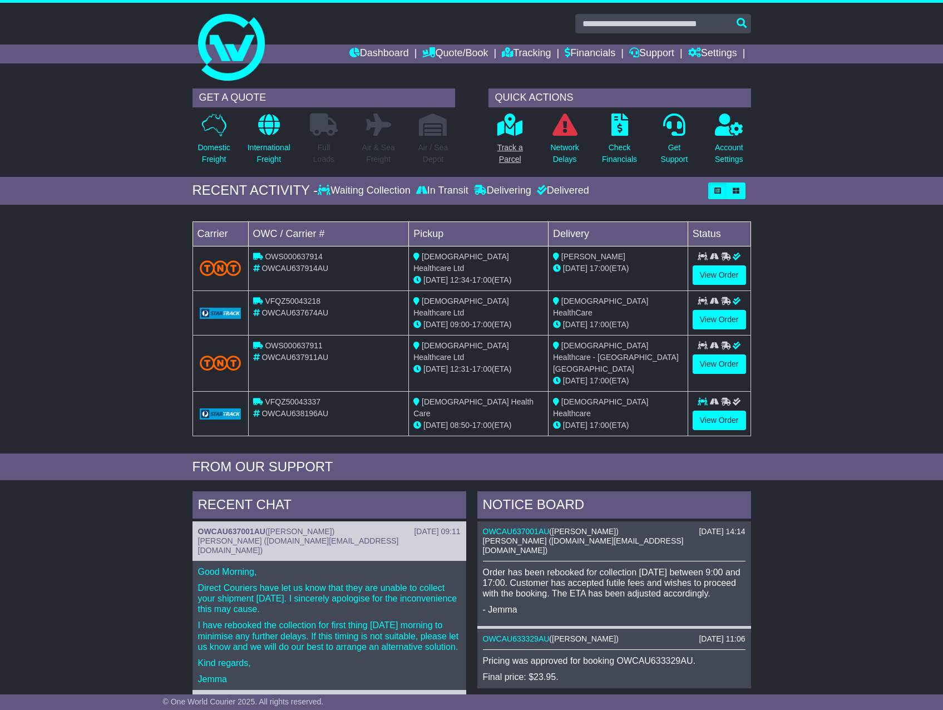  Describe the element at coordinates (324, 98) in the screenshot. I see `div: GET A QUOTE` at that location.